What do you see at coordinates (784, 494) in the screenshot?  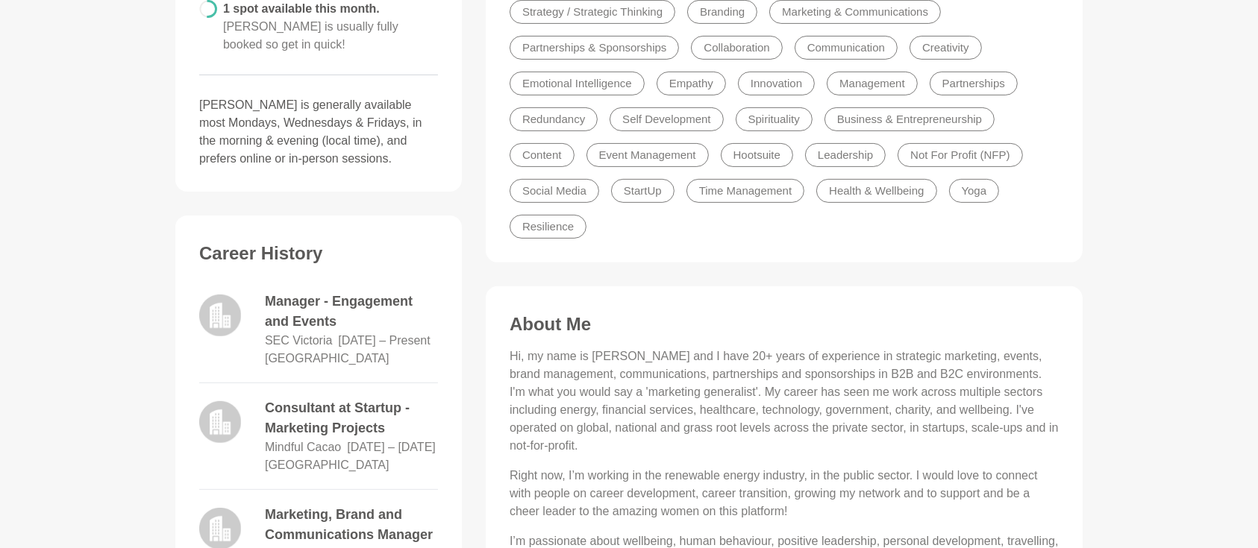 I see `p: Right now, I’m working in the renewable energy industry, in the public sector. I would love to co...` at bounding box center [784, 494].